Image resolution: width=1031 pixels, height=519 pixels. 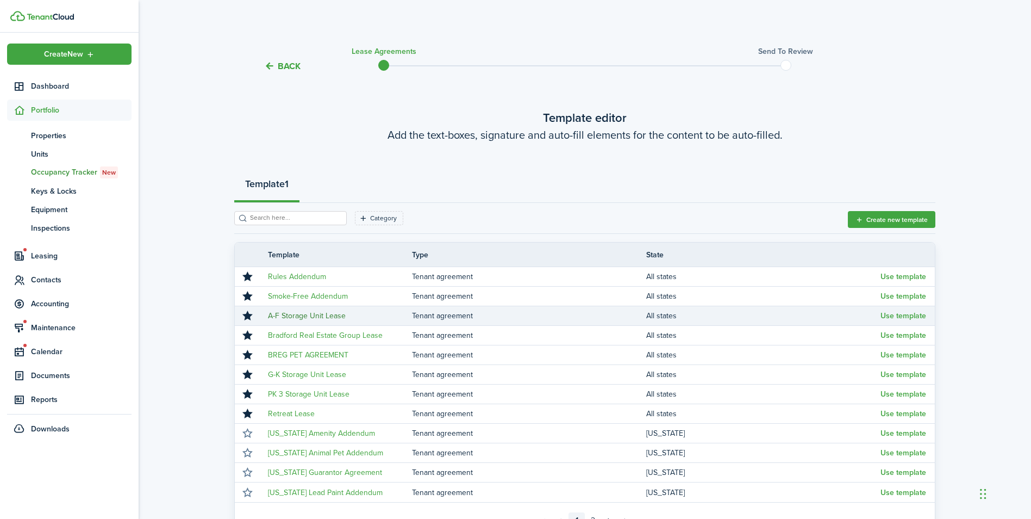 What do you see at coordinates (50, 428) in the screenshot?
I see `span: Downloads` at bounding box center [50, 428].